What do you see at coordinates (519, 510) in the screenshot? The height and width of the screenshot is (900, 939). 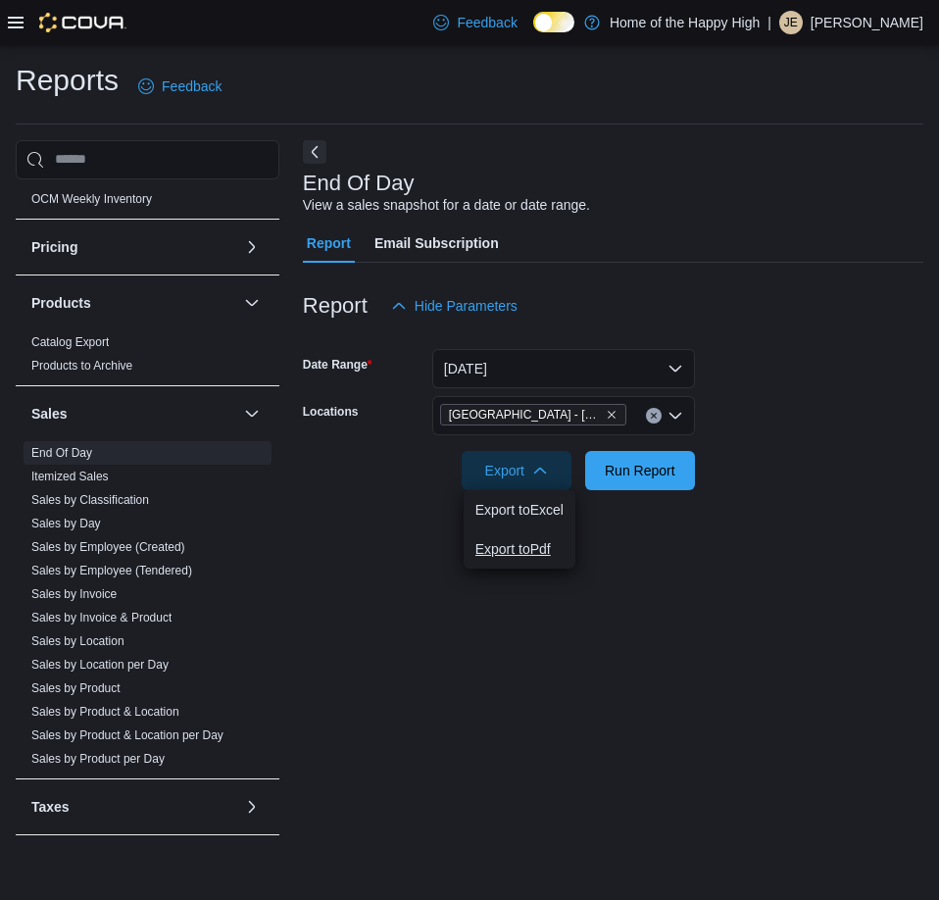 I see `span: Export to Excel` at bounding box center [519, 510].